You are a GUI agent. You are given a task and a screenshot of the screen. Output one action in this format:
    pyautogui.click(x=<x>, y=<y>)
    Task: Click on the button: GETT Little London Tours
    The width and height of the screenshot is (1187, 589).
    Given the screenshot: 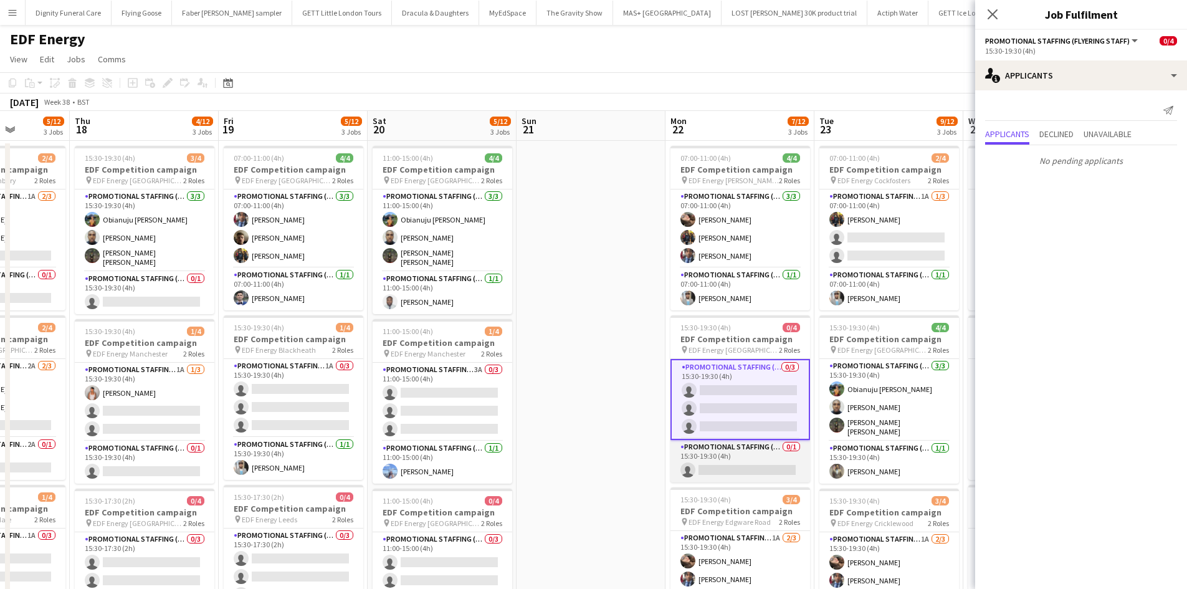 What is the action you would take?
    pyautogui.click(x=342, y=12)
    